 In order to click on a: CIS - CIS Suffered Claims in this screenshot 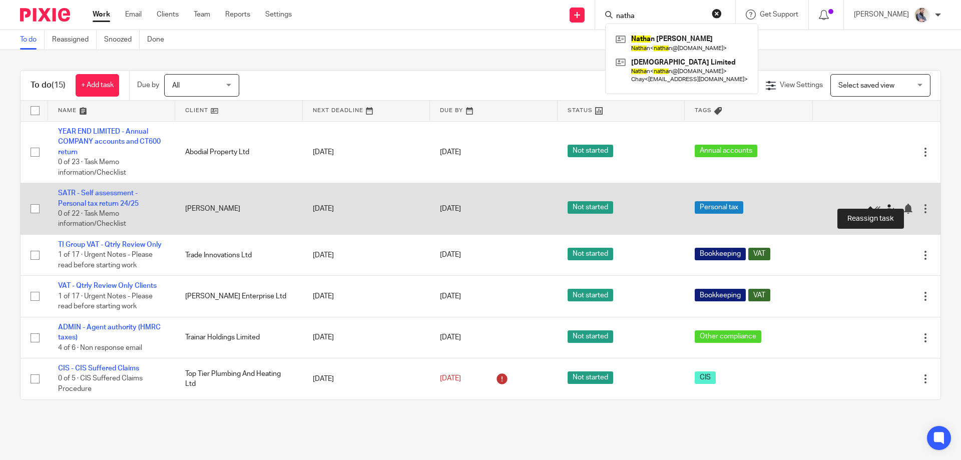, I will do `click(99, 368)`.